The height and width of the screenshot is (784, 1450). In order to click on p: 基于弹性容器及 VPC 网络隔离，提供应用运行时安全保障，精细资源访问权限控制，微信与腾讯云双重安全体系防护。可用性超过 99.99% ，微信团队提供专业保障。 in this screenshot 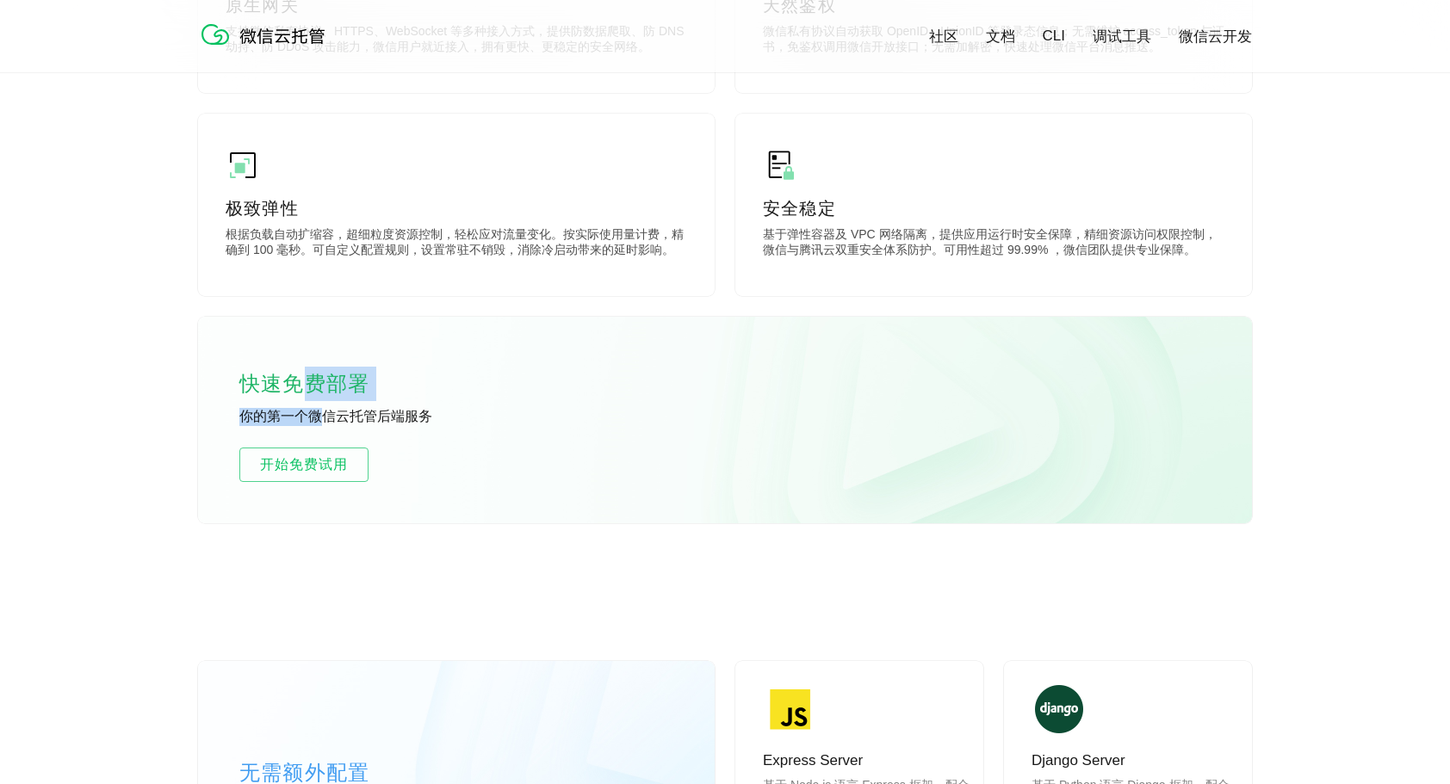, I will do `click(994, 245)`.